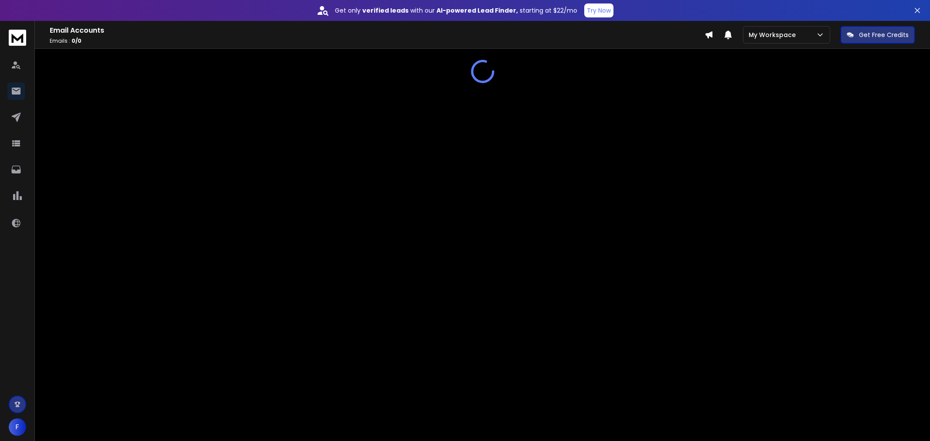 The image size is (930, 441). Describe the element at coordinates (599, 10) in the screenshot. I see `button: Try Now` at that location.